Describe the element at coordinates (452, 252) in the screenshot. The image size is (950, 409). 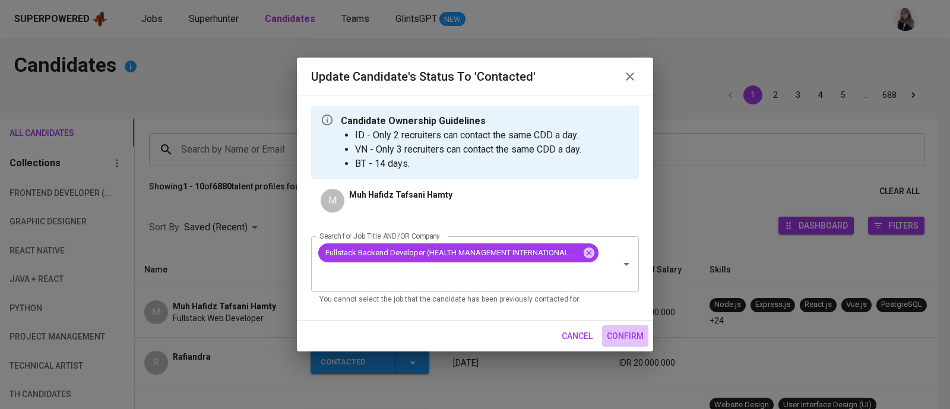
I see `span: Fullstack Backend Developer (HEALTH MANAGEMENT INTERNATIONAL PTE. LTD.)` at that location.